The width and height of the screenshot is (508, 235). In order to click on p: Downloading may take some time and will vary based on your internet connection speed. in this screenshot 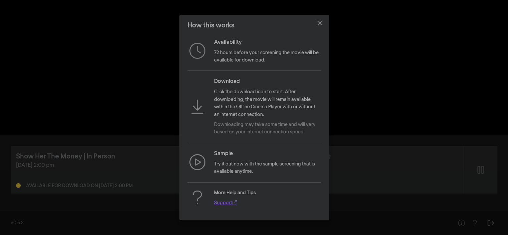, I will do `click(267, 128)`.